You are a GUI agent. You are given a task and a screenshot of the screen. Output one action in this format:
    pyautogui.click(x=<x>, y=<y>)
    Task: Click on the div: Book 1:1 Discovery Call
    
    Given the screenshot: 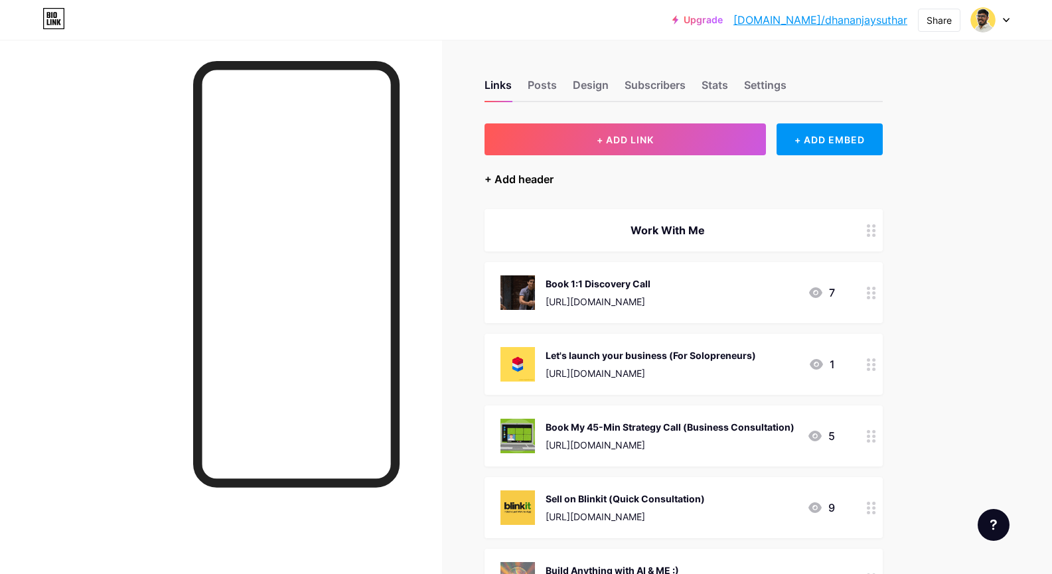 What is the action you would take?
    pyautogui.click(x=598, y=284)
    